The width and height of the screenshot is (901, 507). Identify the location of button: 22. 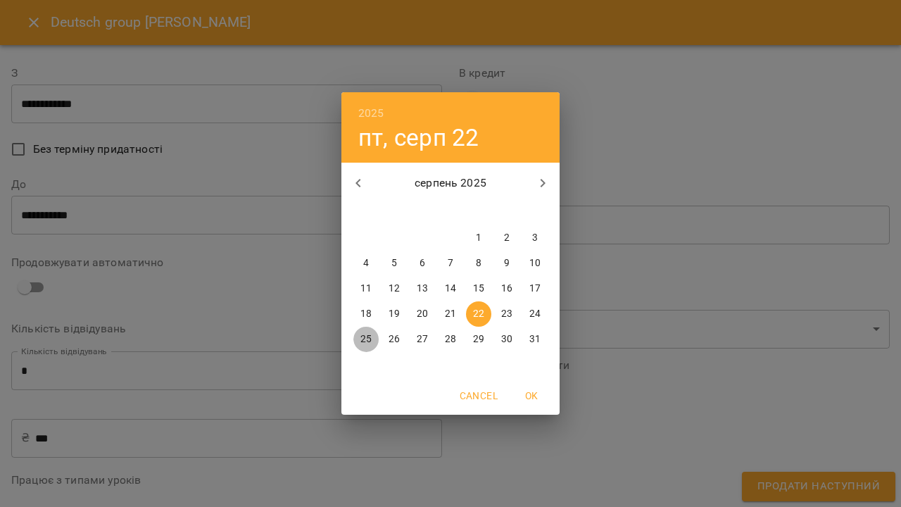
(479, 314).